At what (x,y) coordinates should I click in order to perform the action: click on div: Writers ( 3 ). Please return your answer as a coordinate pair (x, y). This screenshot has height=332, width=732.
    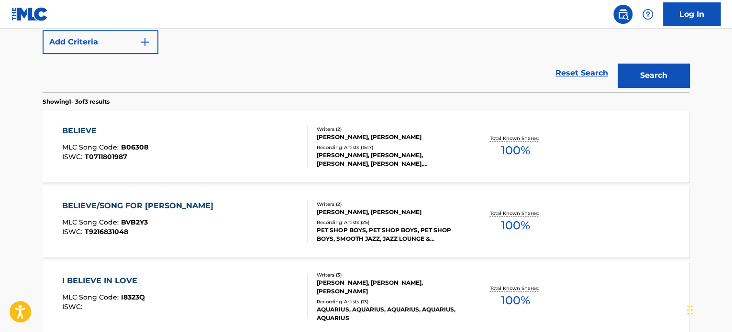
    Looking at the image, I should click on (389, 275).